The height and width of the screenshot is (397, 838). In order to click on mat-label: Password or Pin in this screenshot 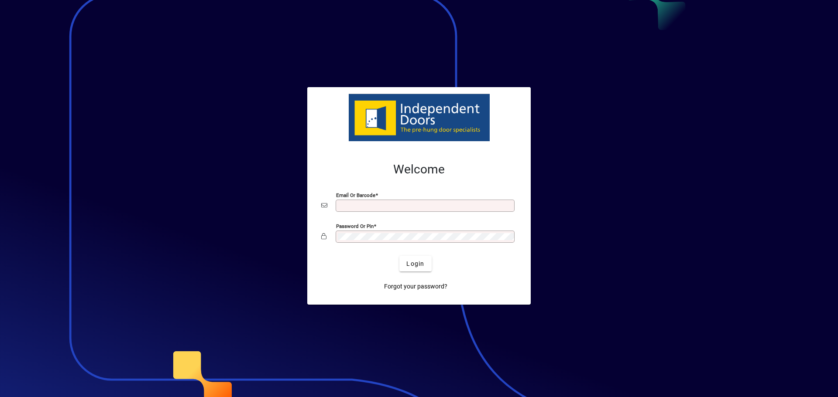, I will do `click(355, 226)`.